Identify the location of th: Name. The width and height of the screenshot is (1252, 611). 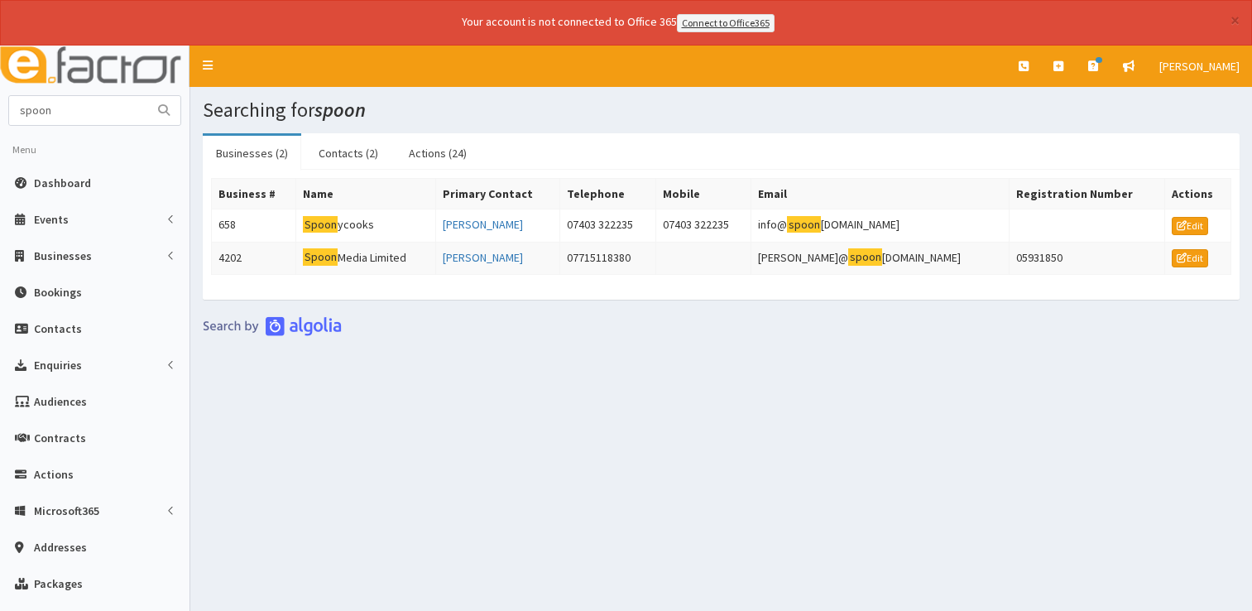
(366, 193).